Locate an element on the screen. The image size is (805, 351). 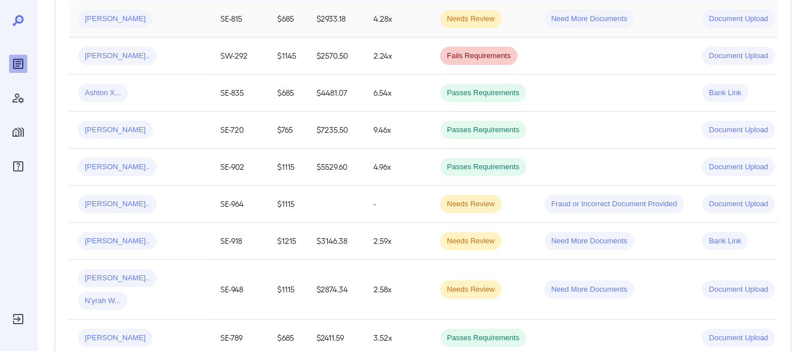
span: Fraud or Incorrect Document Provided is located at coordinates (614, 204).